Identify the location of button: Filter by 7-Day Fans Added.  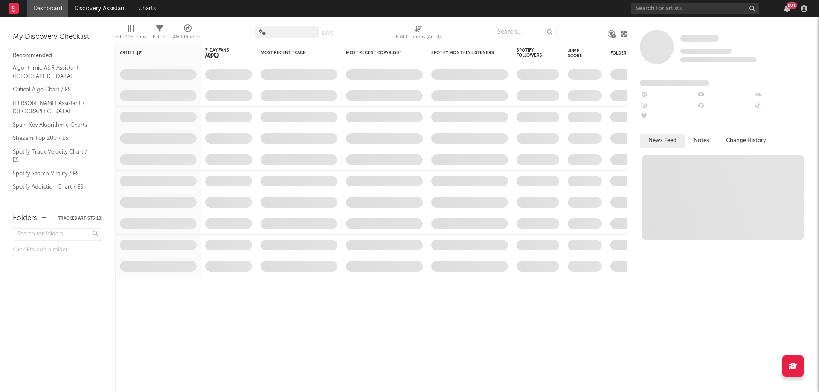
(248, 53).